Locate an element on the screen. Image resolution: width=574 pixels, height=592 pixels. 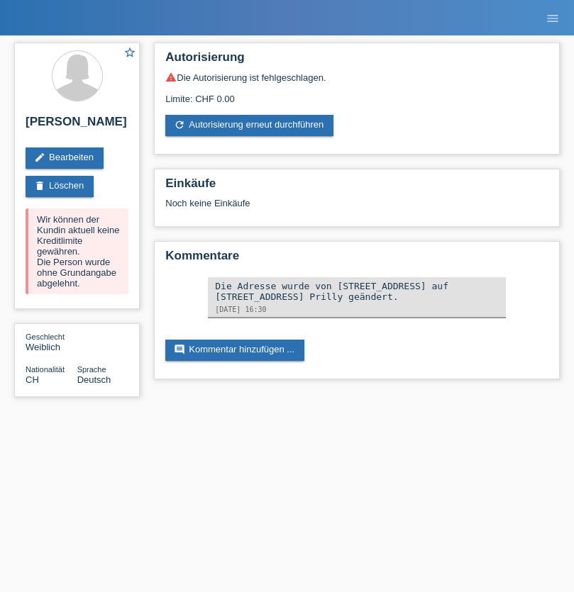
div: Noch keine Einkäufe is located at coordinates (357, 208).